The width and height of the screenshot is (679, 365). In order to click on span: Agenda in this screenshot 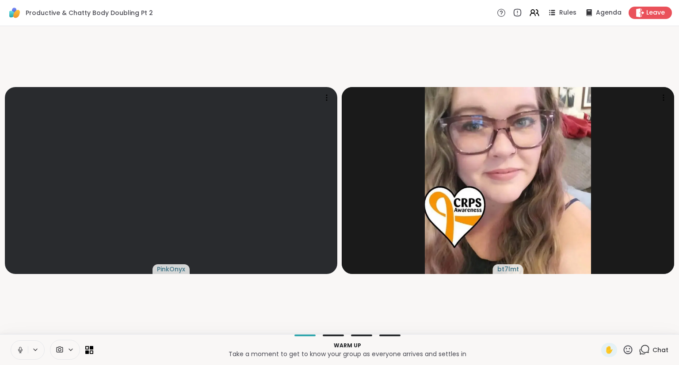, I will do `click(609, 13)`.